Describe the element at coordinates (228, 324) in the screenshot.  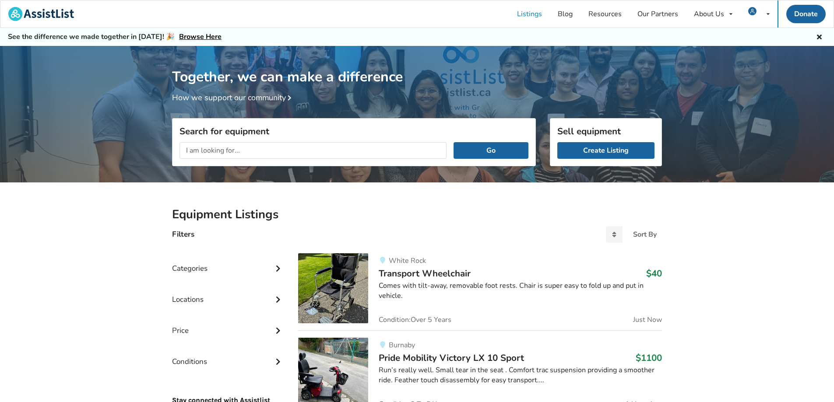
I see `div: Price` at that location.